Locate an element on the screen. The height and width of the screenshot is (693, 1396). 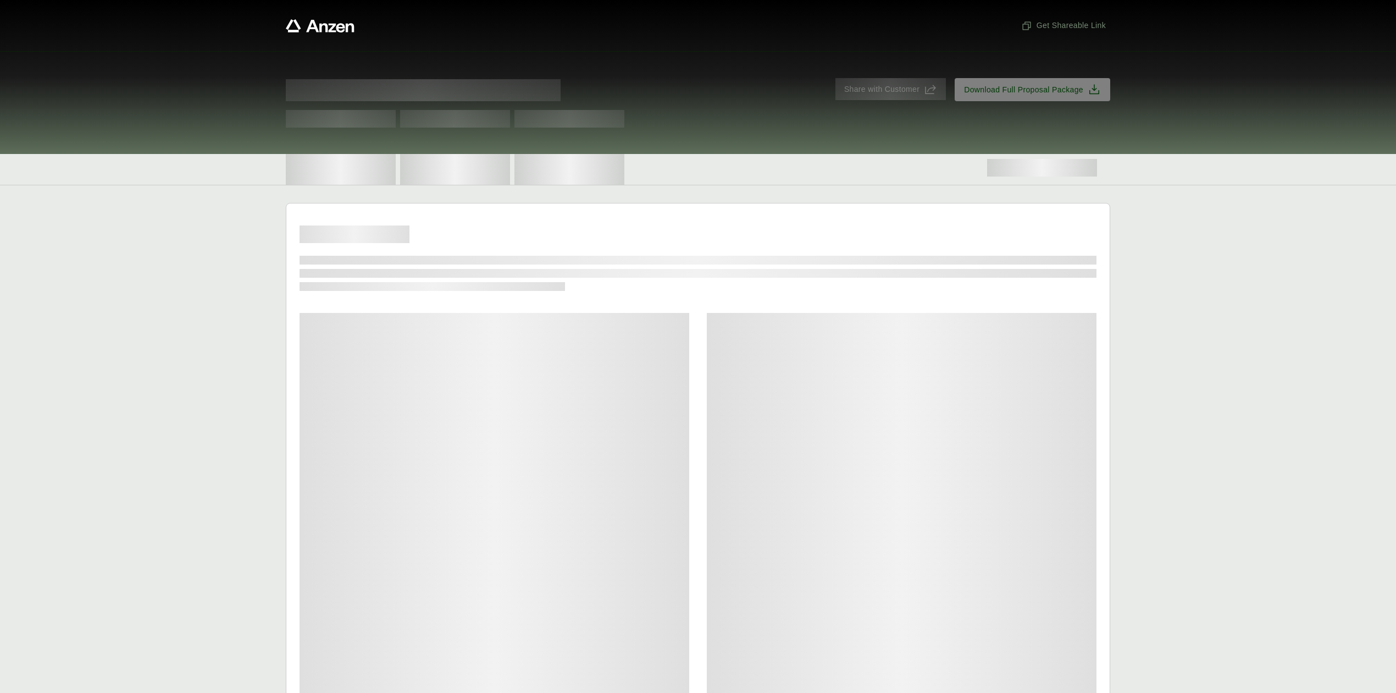
span: Share with Customer is located at coordinates (882, 89).